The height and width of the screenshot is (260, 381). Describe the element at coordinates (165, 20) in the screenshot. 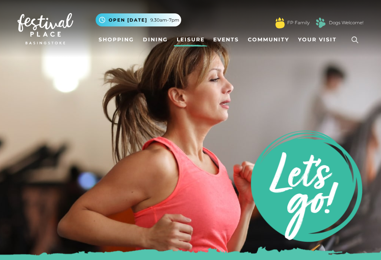

I see `span: 9.30am-7pm` at that location.